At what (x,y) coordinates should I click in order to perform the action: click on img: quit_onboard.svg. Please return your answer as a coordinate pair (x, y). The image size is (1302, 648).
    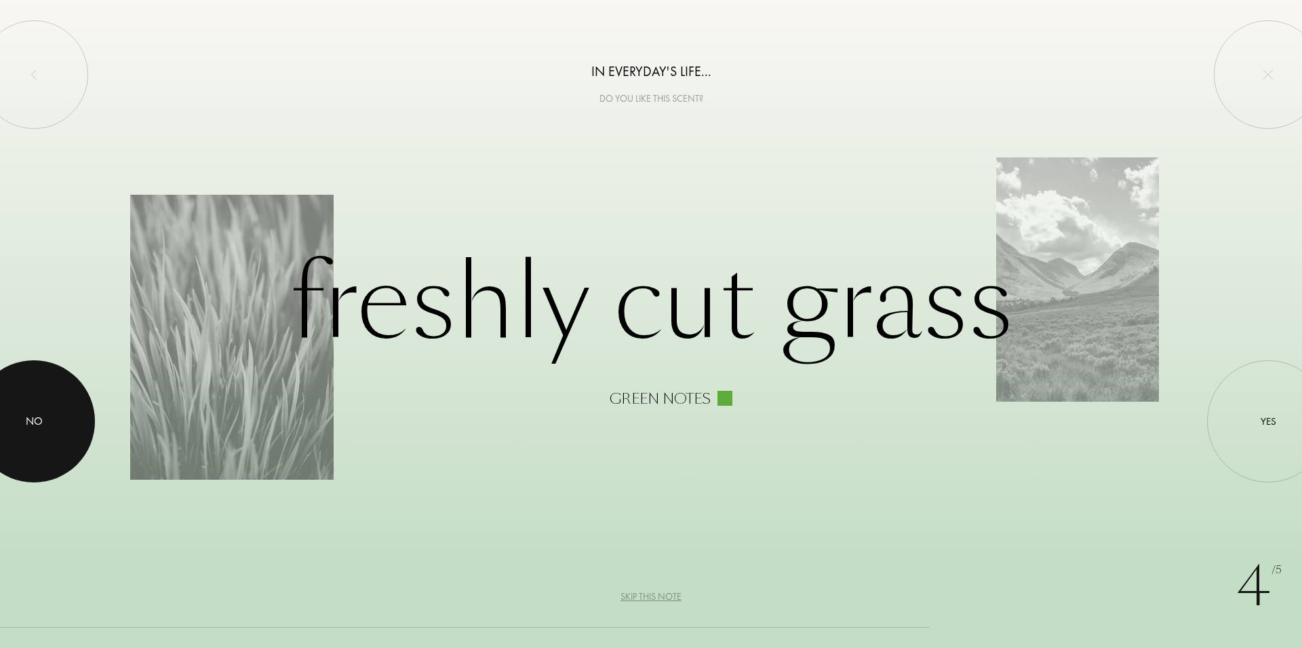
    Looking at the image, I should click on (1268, 75).